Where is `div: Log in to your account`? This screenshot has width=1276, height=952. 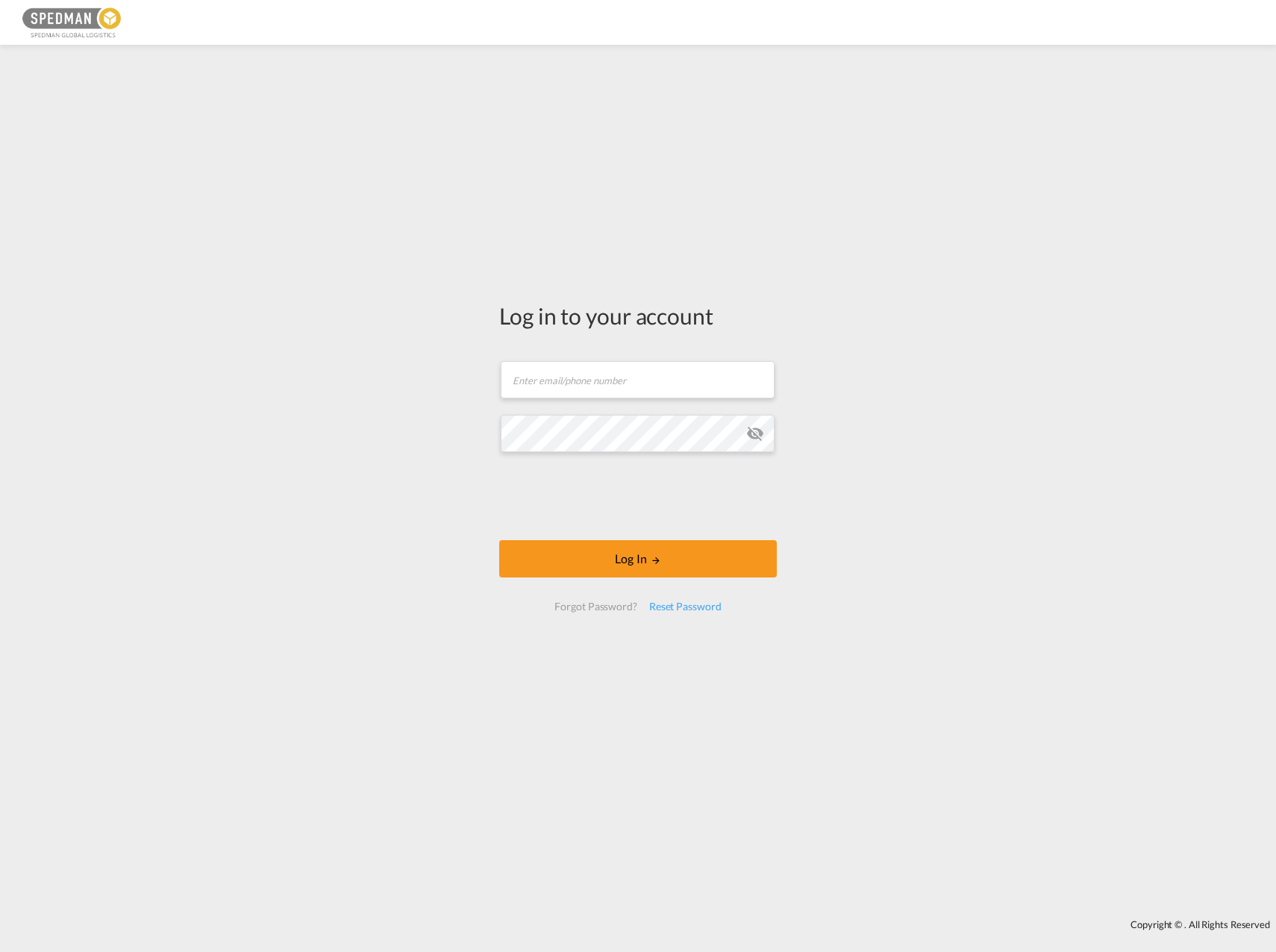 div: Log in to your account is located at coordinates (638, 316).